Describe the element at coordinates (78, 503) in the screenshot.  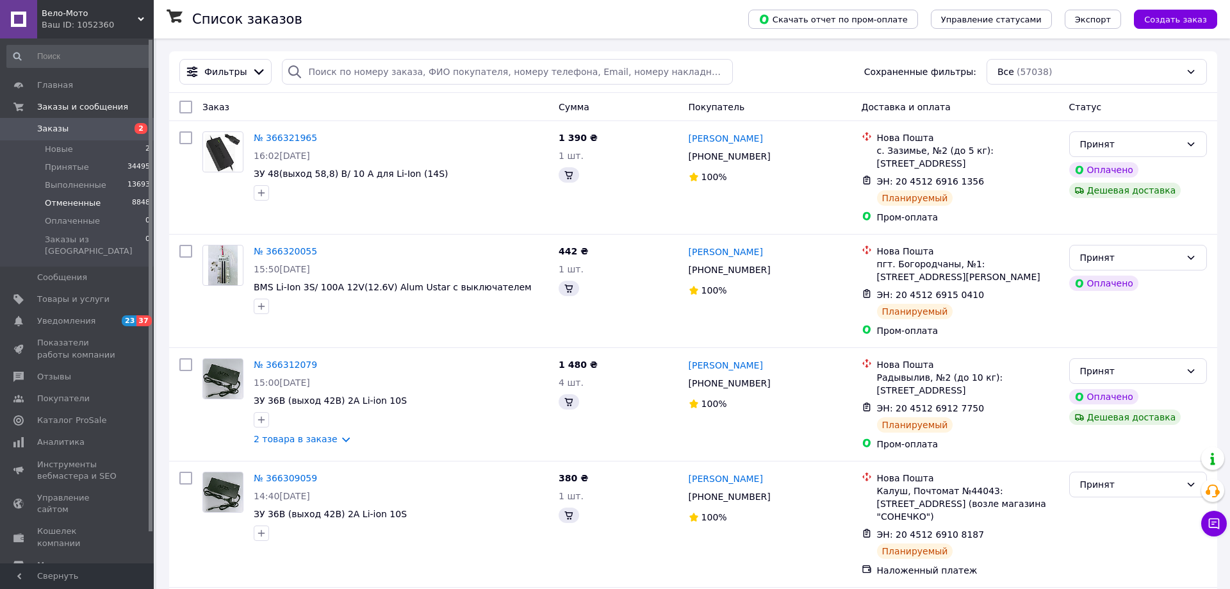
I see `span: Управление сайтом` at that location.